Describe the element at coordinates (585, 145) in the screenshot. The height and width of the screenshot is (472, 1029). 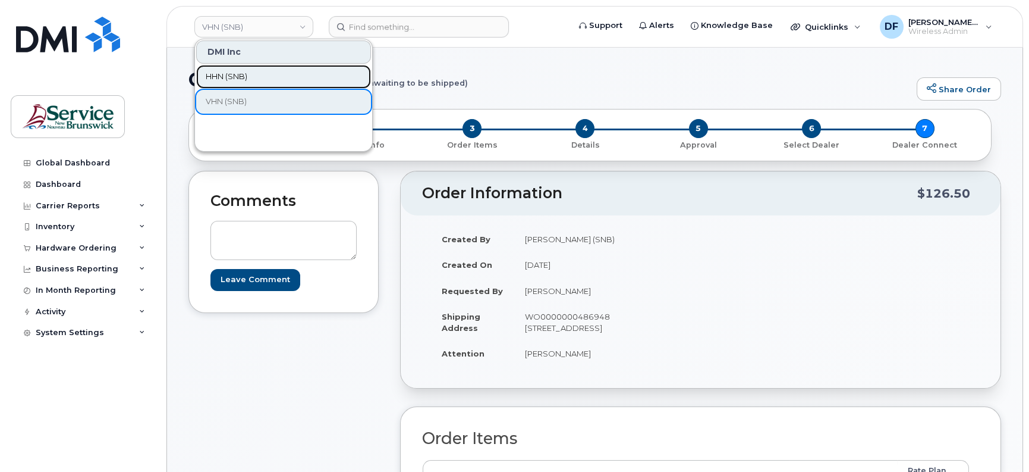
I see `p: Details` at that location.